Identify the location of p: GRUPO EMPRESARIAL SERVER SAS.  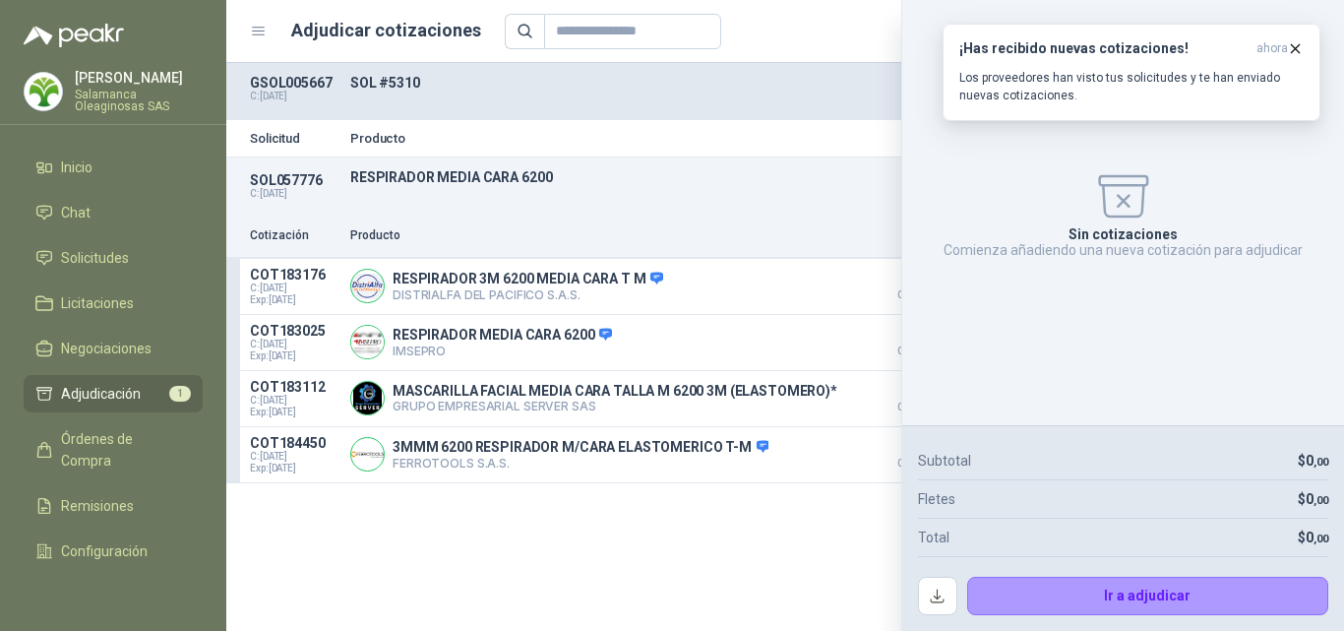
(615, 405).